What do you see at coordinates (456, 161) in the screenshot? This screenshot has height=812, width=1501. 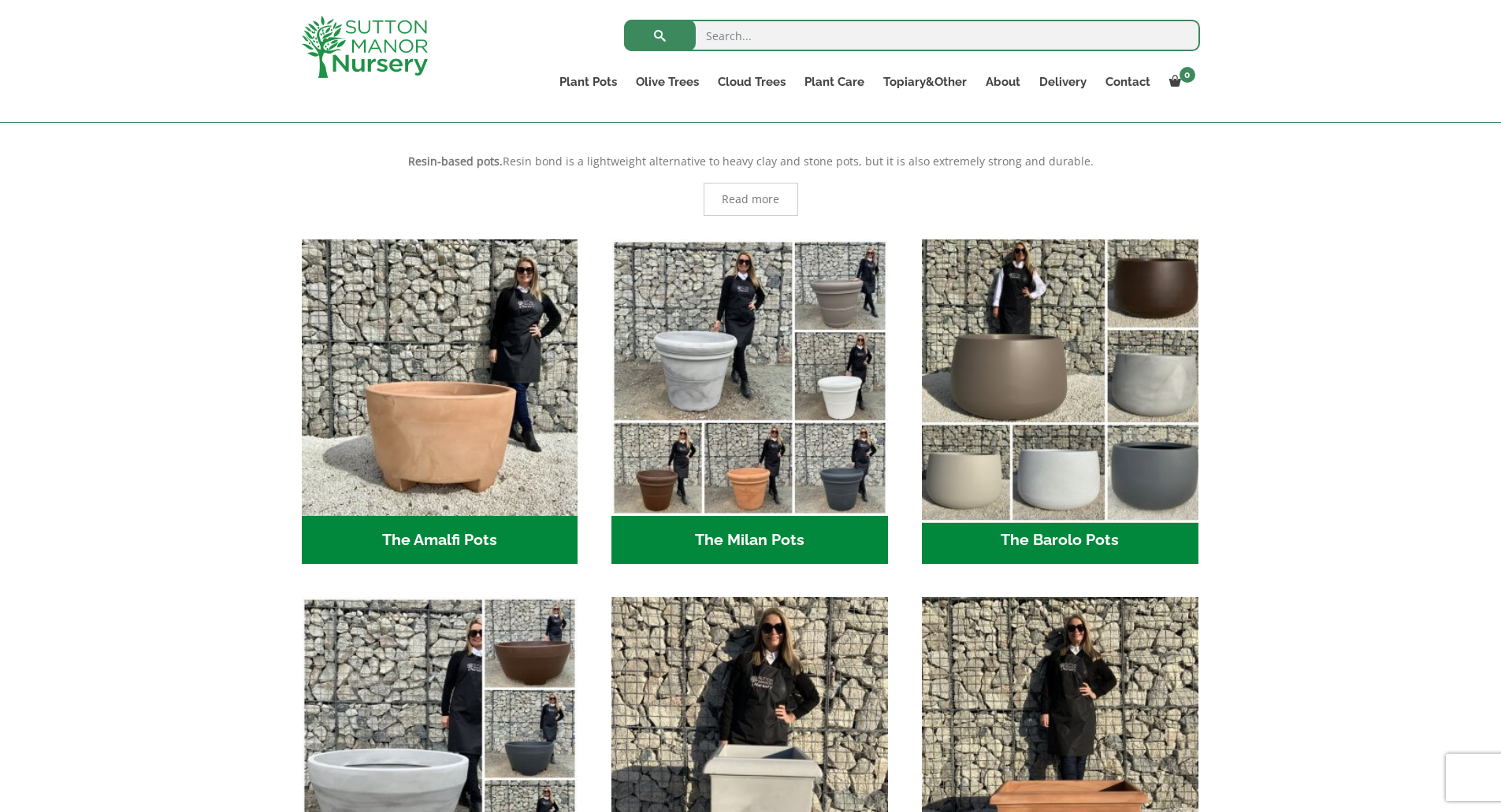 I see `strong: Resin-based pots.` at bounding box center [456, 161].